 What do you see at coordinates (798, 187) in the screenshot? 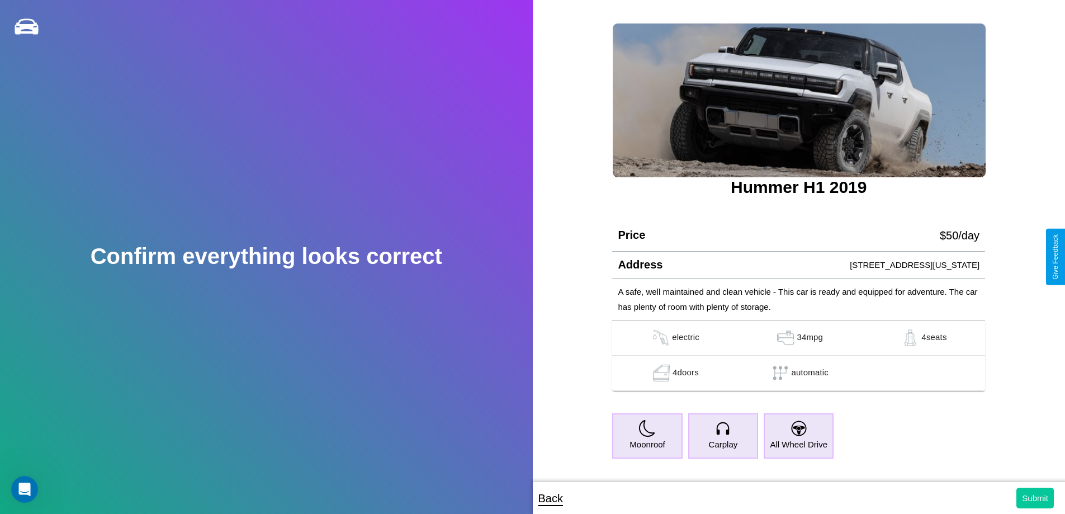
I see `h3: Hummer H1 2019` at bounding box center [798, 187].